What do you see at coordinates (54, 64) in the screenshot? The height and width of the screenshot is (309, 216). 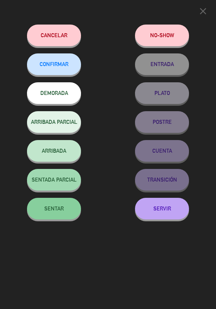 I see `button: CONFIRMAR` at bounding box center [54, 64].